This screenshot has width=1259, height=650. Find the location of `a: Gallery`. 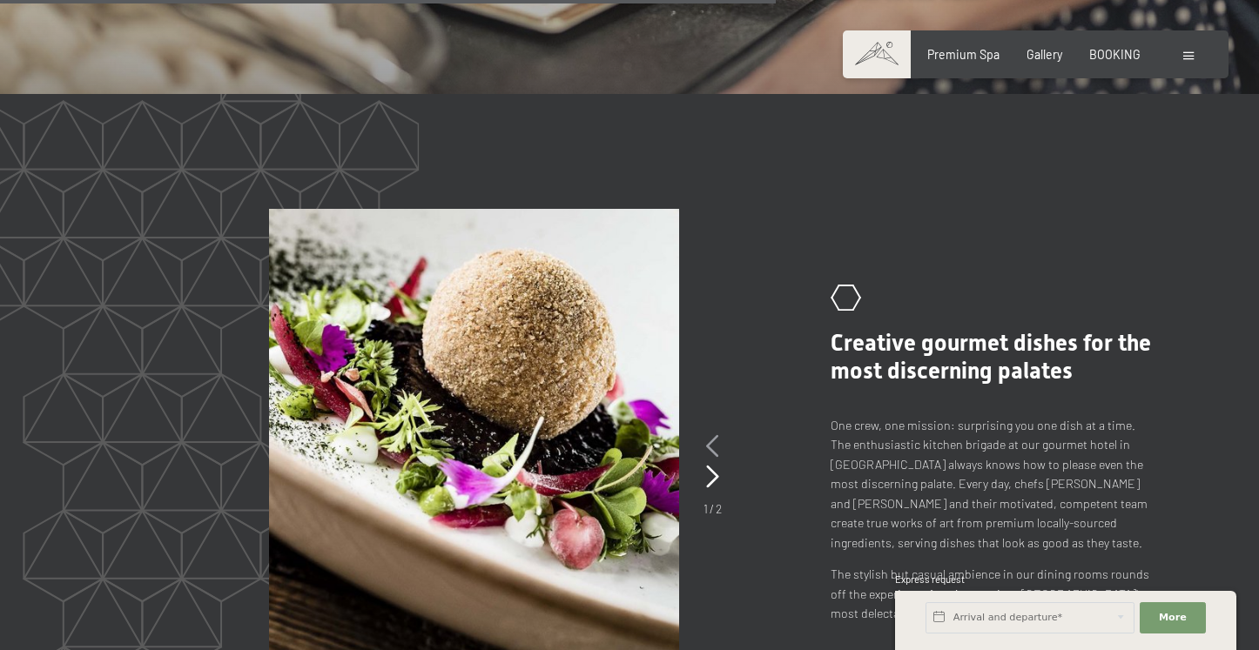

a: Gallery is located at coordinates (1044, 54).